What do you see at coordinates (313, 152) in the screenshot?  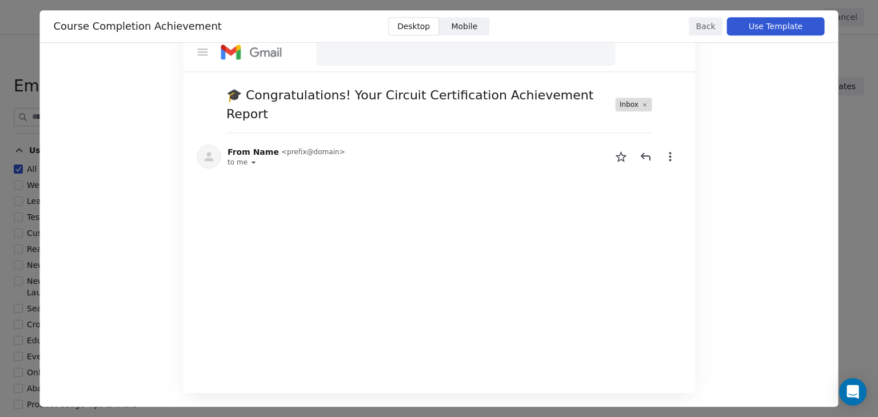 I see `span: < prefix@domain >` at bounding box center [313, 152].